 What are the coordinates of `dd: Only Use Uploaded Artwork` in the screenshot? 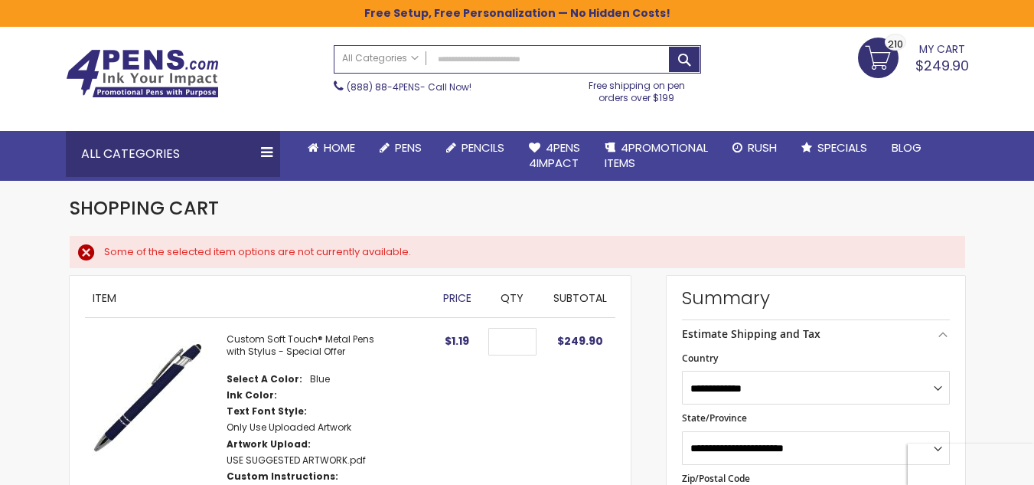 It's located at (289, 427).